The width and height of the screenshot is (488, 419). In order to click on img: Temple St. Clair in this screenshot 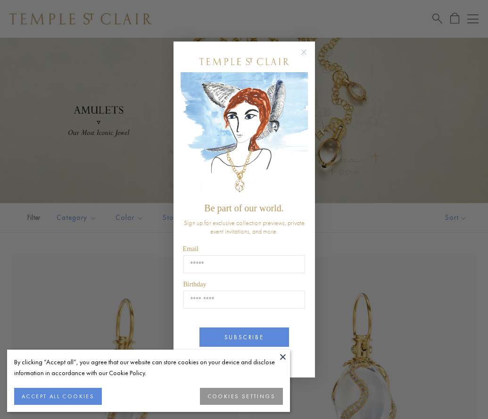, I will do `click(244, 61)`.